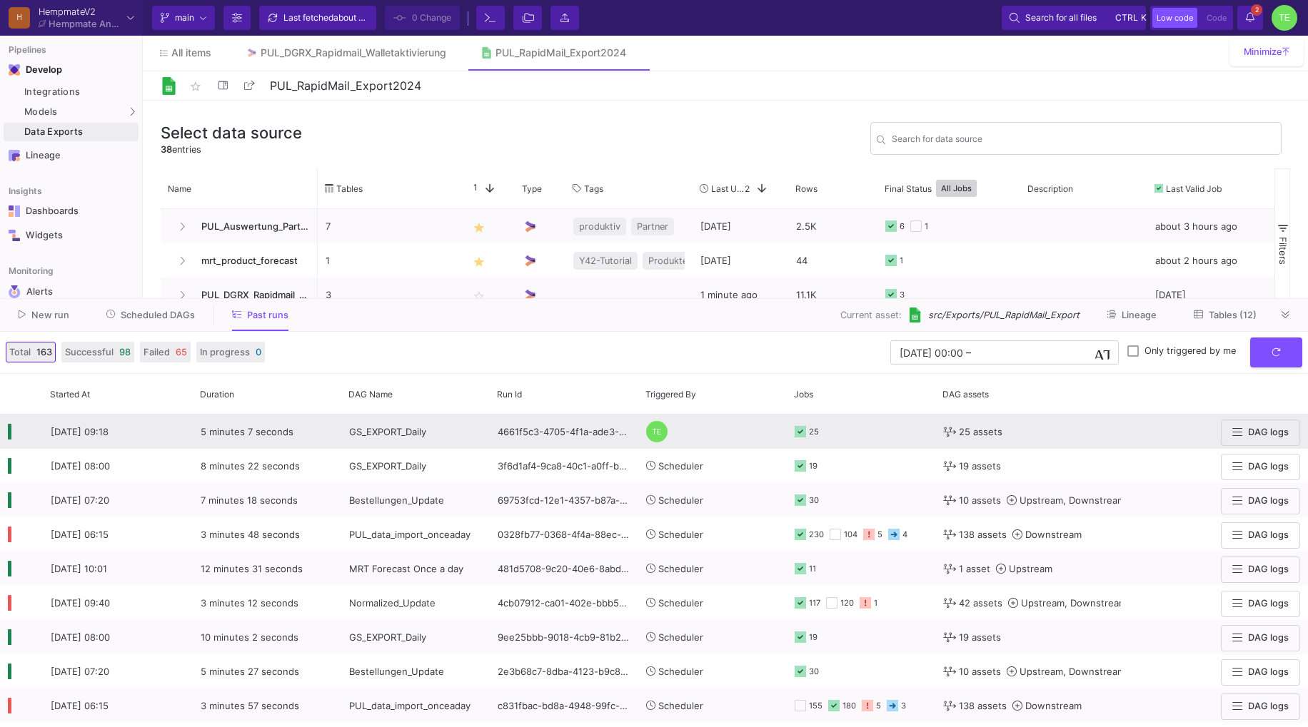 The image size is (1308, 727). What do you see at coordinates (165, 352) in the screenshot?
I see `button: Failed65` at bounding box center [165, 352].